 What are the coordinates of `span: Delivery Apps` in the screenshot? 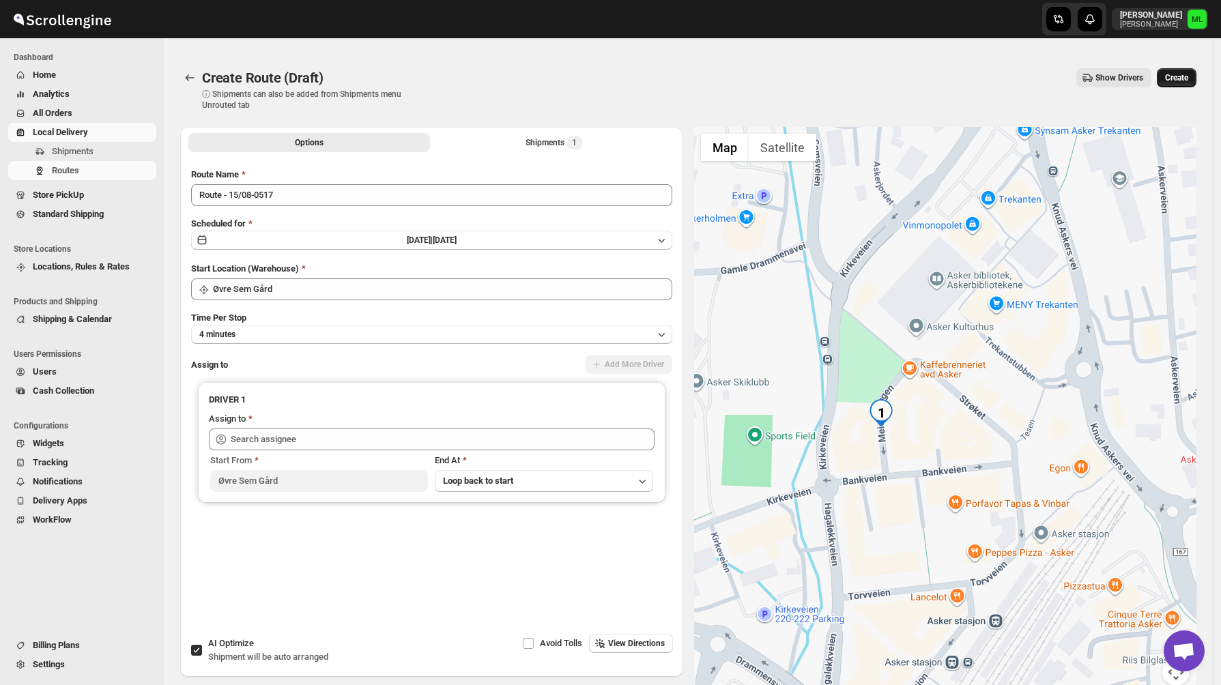 It's located at (60, 500).